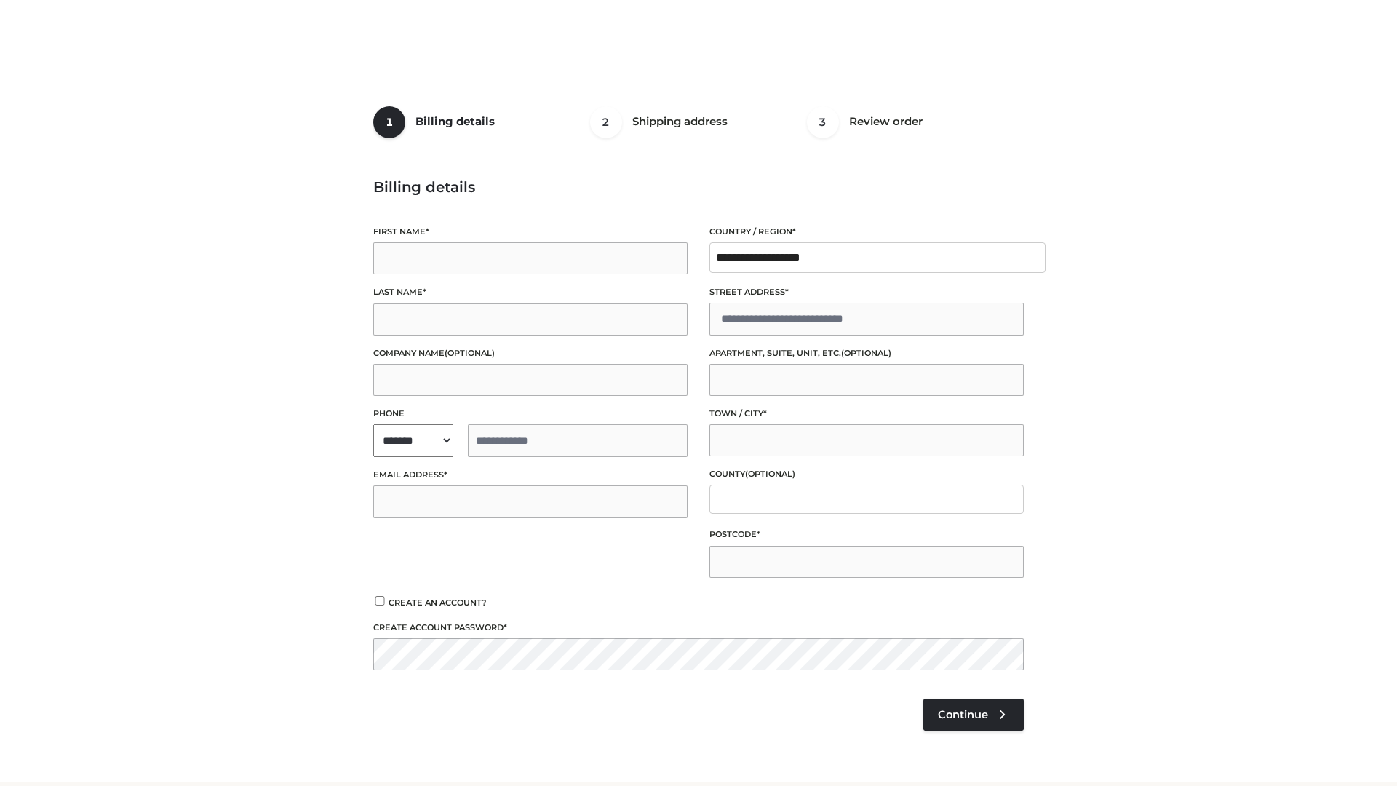 This screenshot has width=1397, height=786. I want to click on input: Create an account?, so click(380, 600).